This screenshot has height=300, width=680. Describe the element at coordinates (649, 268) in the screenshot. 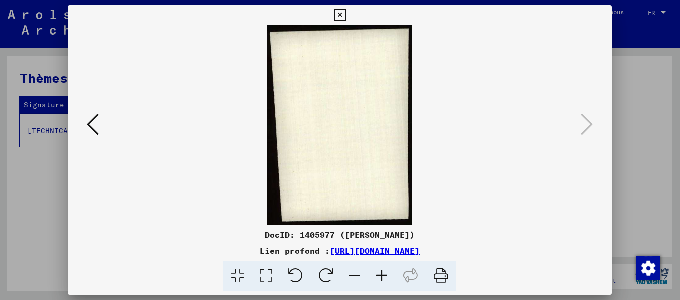

I see `img: Modifier le consentement` at that location.